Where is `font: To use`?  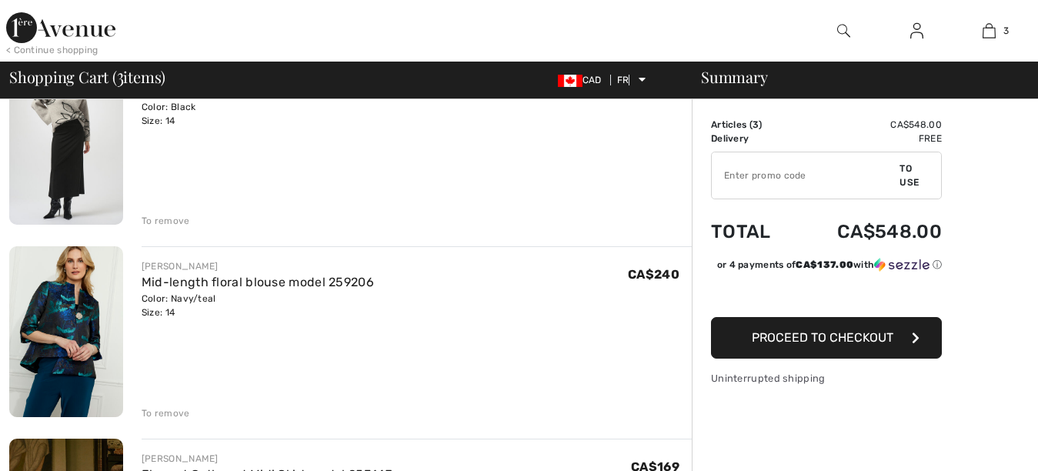 font: To use is located at coordinates (909, 175).